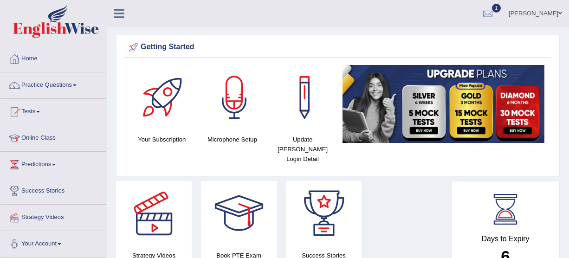 The image size is (569, 258). Describe the element at coordinates (505, 239) in the screenshot. I see `h4: Days to Expiry` at that location.